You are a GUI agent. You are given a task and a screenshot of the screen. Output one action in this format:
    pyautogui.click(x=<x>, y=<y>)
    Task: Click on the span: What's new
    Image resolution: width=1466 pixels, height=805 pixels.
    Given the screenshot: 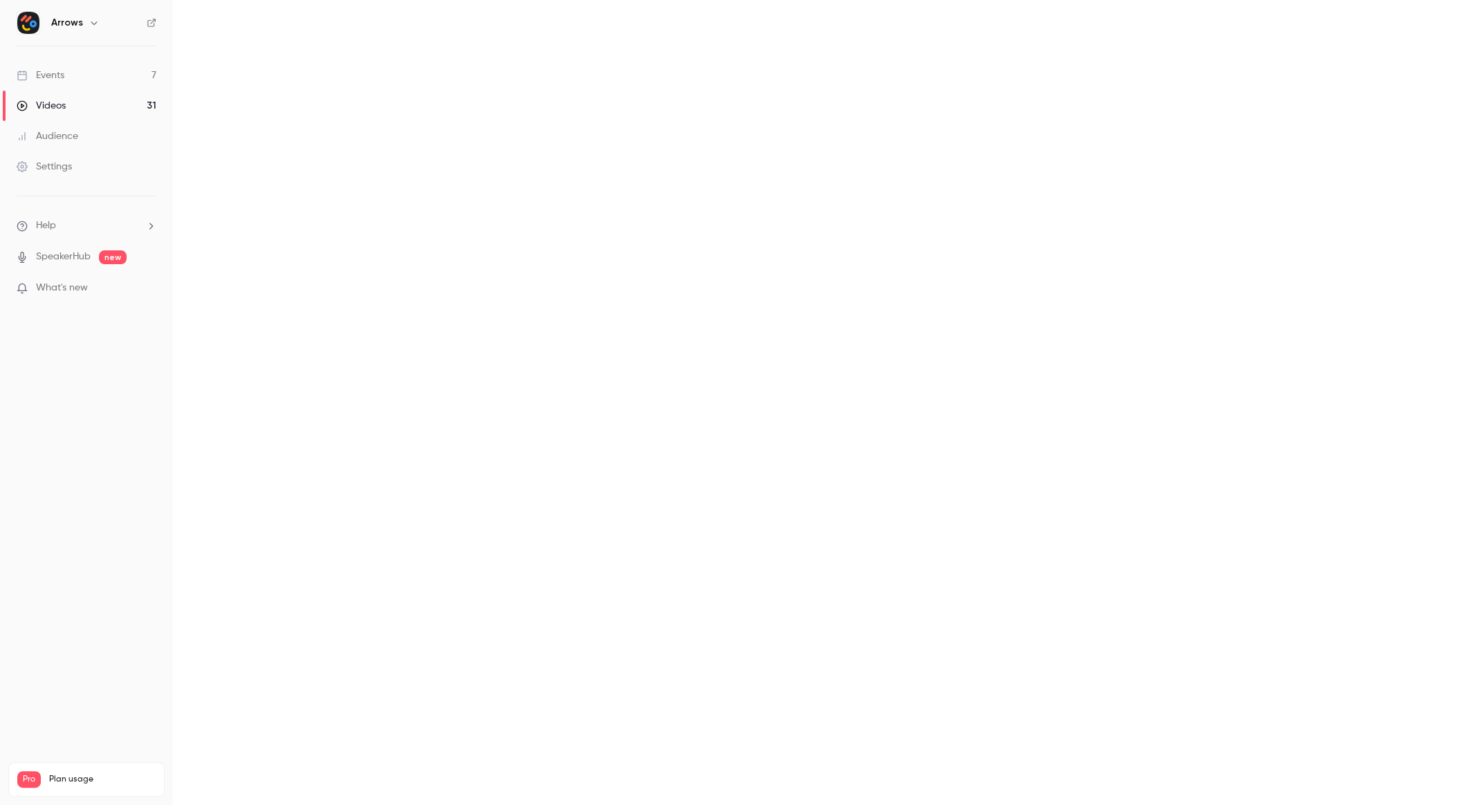 What is the action you would take?
    pyautogui.click(x=62, y=288)
    